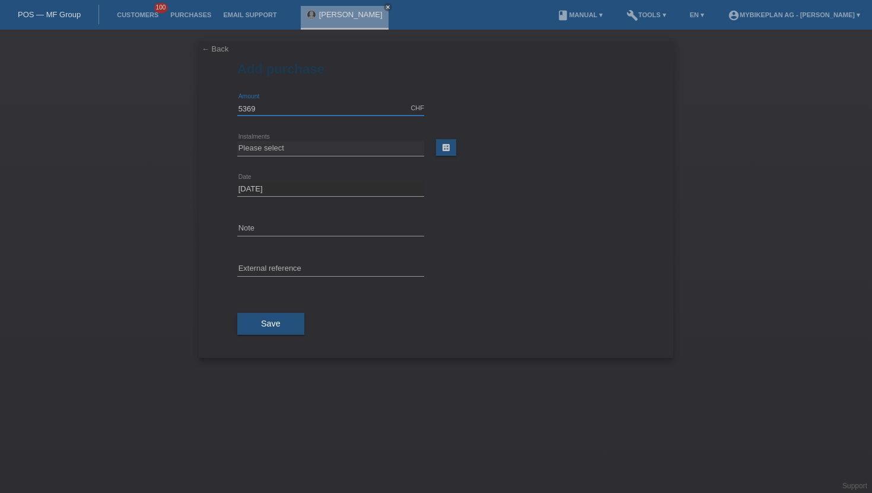  Describe the element at coordinates (49, 14) in the screenshot. I see `a: POS — MF Group` at that location.